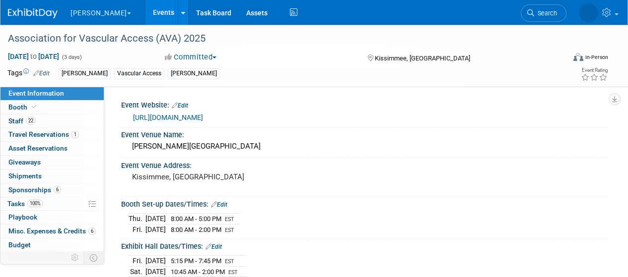  What do you see at coordinates (589, 13) in the screenshot?
I see `img: Dawn Brown` at bounding box center [589, 13].